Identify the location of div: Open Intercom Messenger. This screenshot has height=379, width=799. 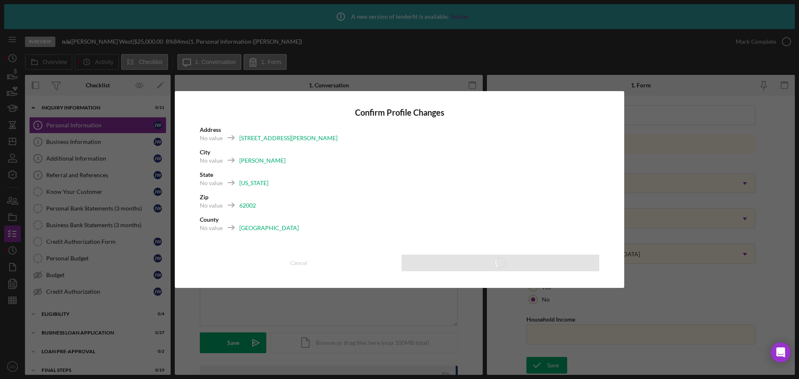
(781, 352).